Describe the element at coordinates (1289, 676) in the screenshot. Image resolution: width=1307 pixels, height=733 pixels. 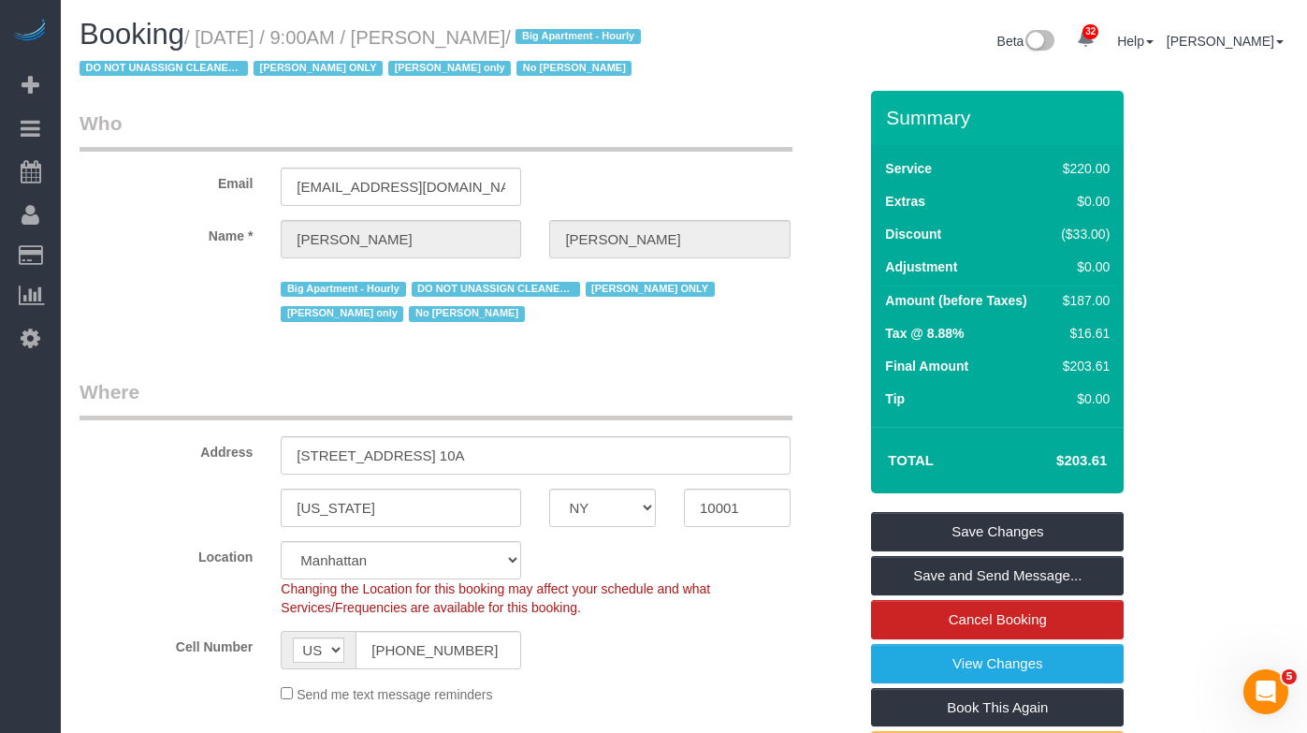
I see `span: 5` at that location.